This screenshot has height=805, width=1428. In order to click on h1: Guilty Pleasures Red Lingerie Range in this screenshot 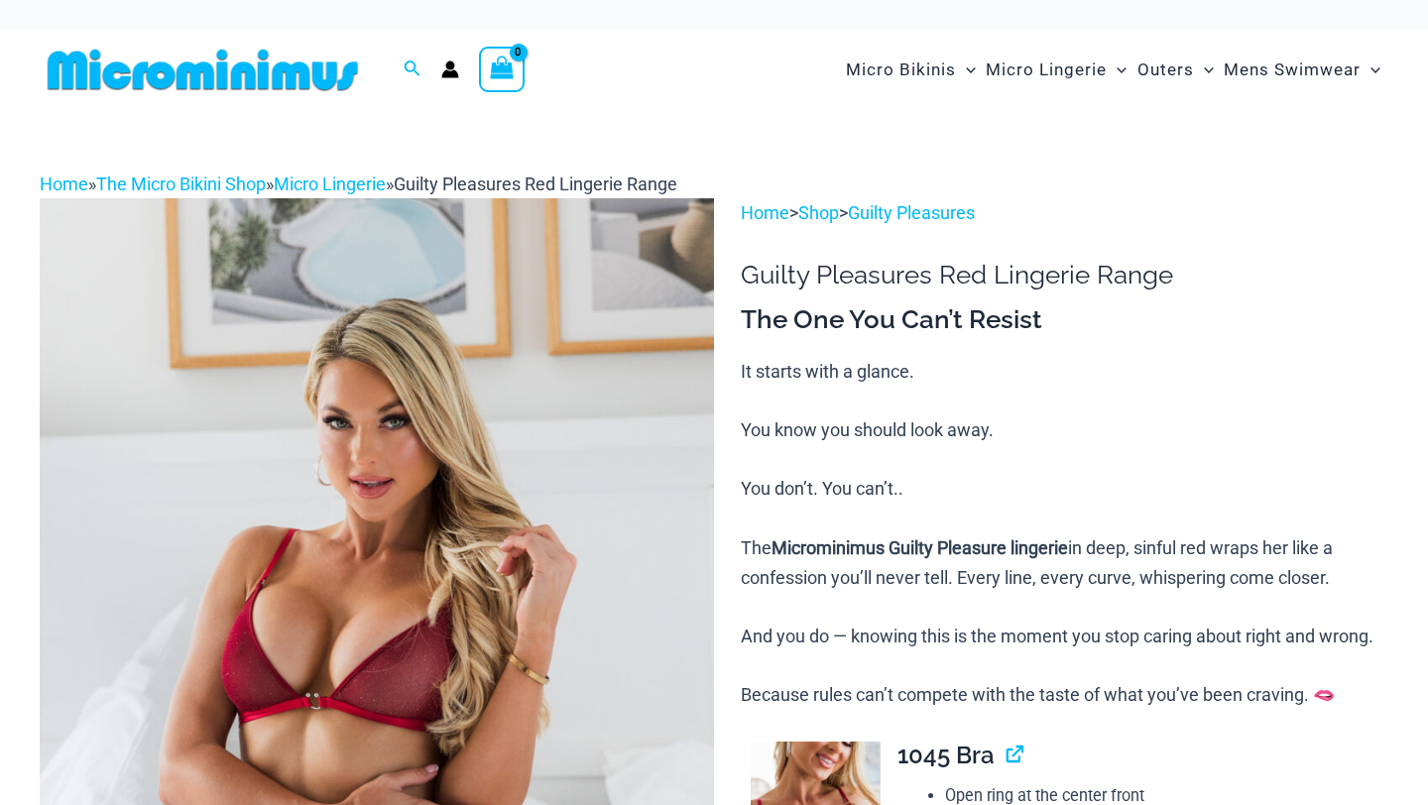, I will do `click(1064, 275)`.